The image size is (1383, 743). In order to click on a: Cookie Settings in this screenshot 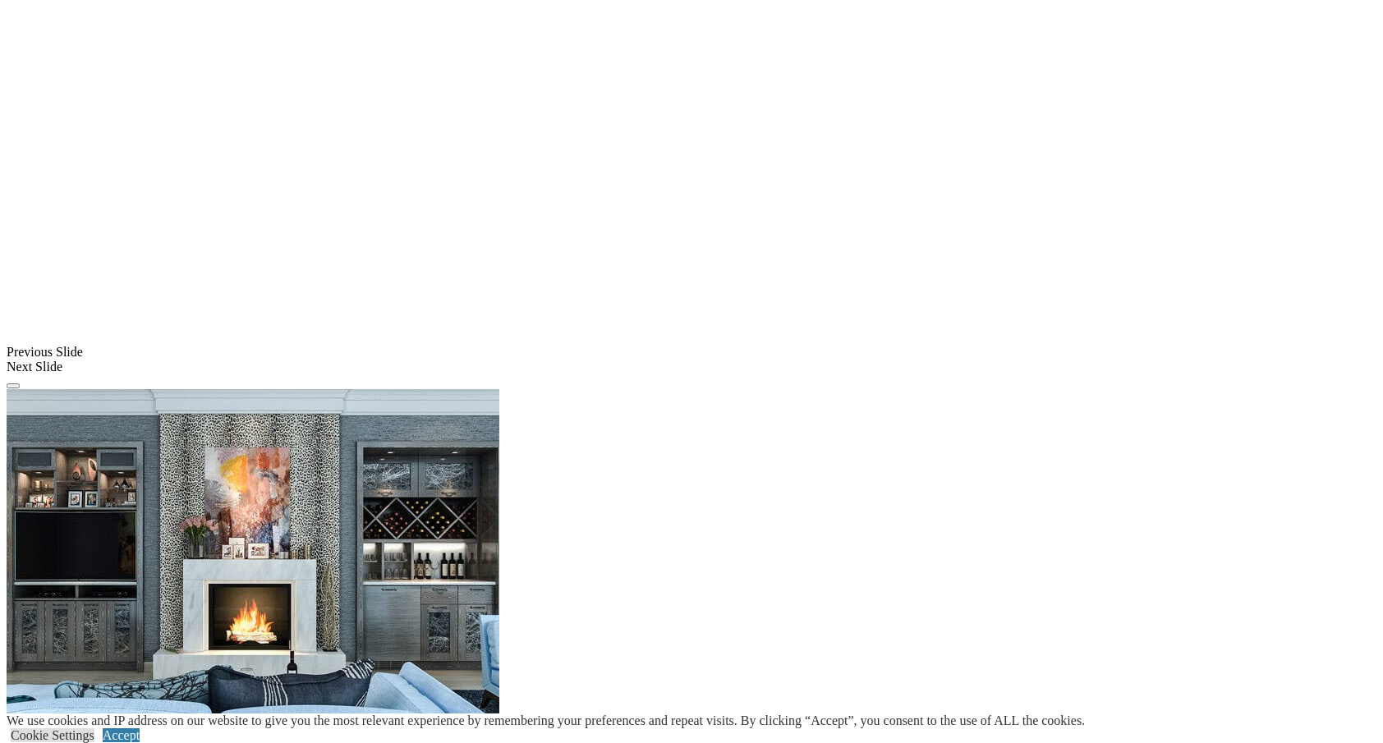, I will do `click(53, 735)`.